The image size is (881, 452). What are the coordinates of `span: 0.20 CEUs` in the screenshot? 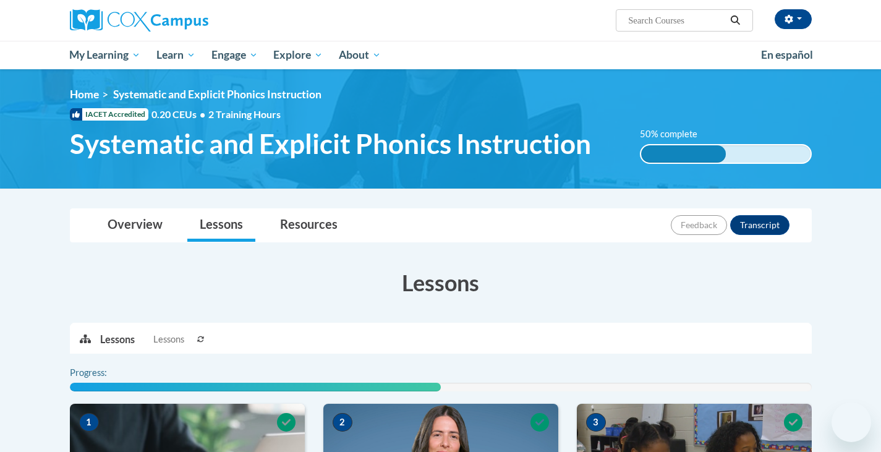 It's located at (180, 114).